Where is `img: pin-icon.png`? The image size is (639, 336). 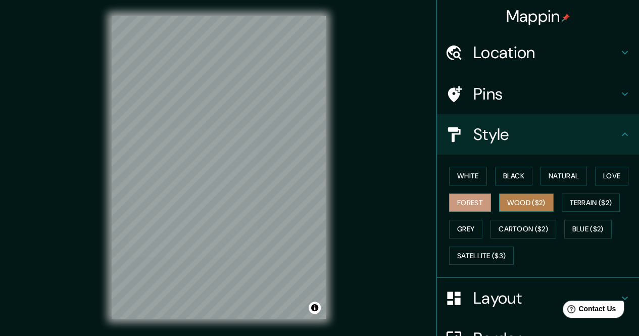
img: pin-icon.png is located at coordinates (565, 18).